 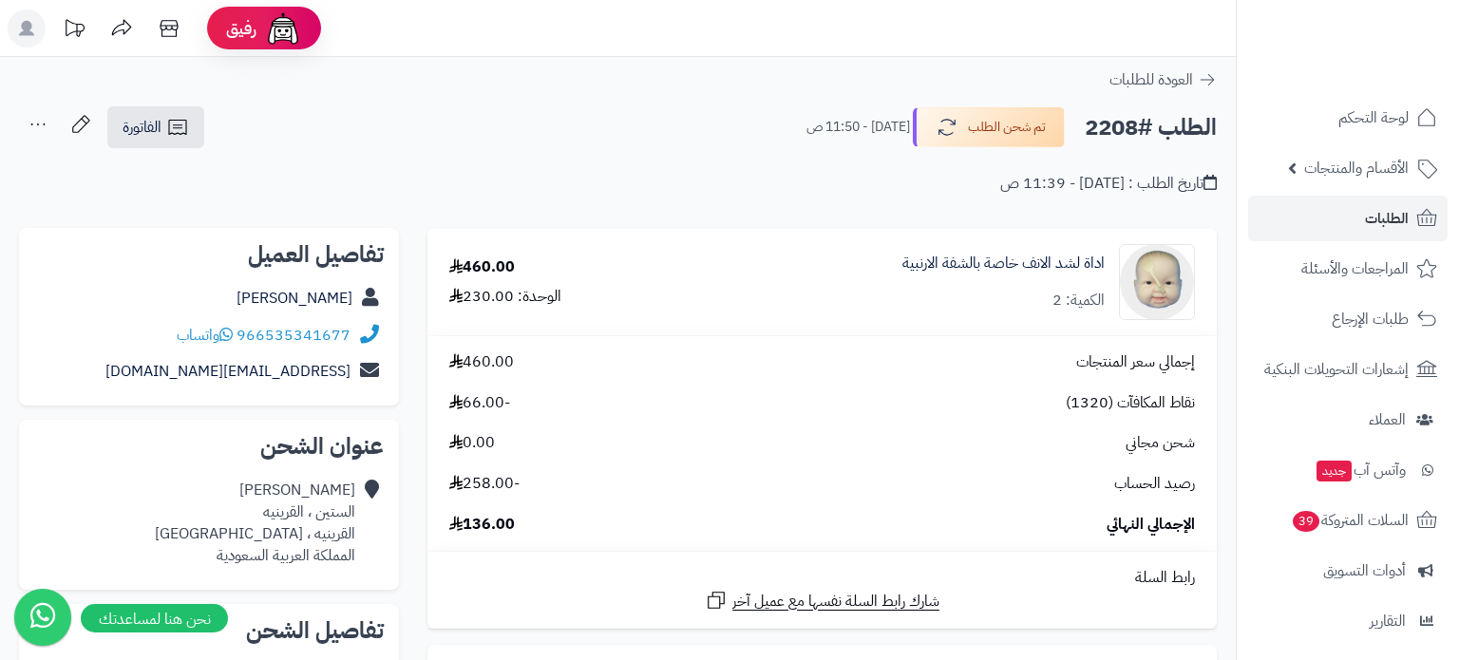 I want to click on span: السلات المتروكة, so click(x=1349, y=520).